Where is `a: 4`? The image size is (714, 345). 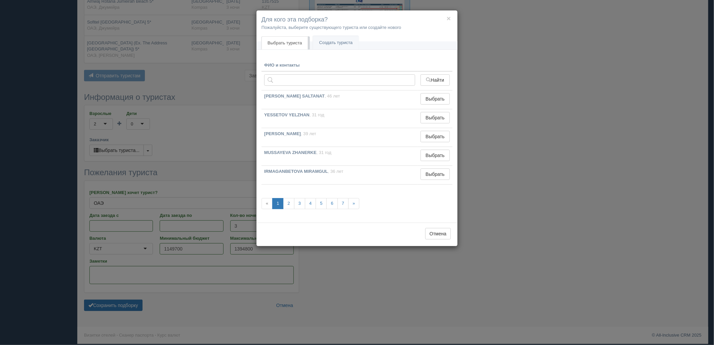 a: 4 is located at coordinates (310, 203).